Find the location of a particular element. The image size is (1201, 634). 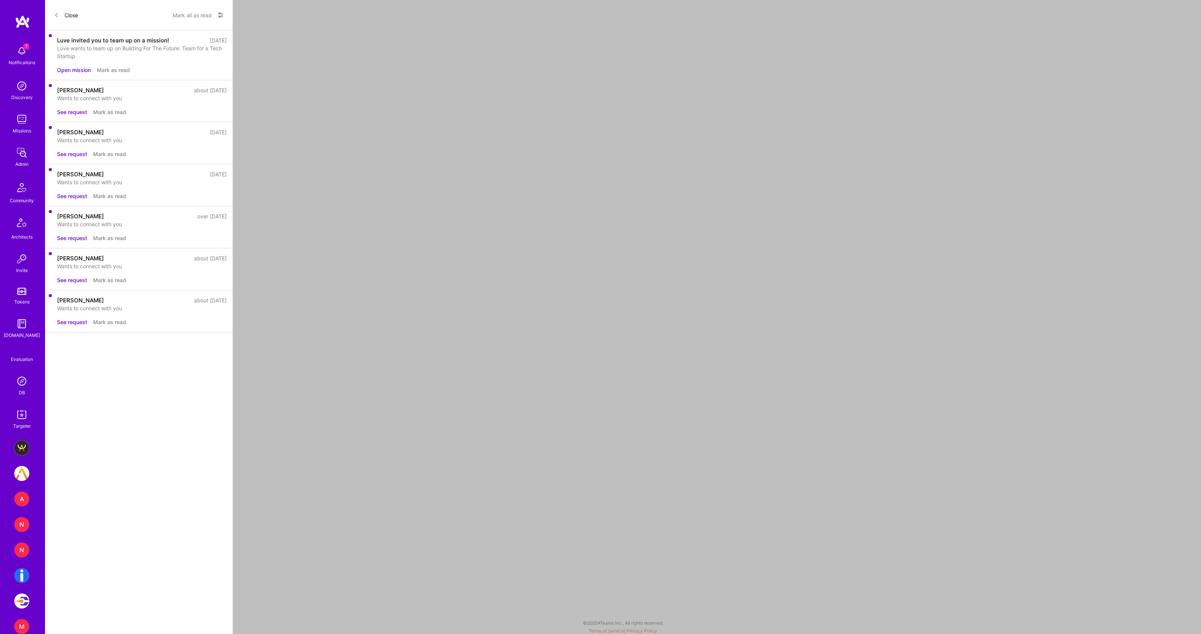

a: A.Team: internal dev team - join us in developing the A.Team platform is located at coordinates (22, 474).